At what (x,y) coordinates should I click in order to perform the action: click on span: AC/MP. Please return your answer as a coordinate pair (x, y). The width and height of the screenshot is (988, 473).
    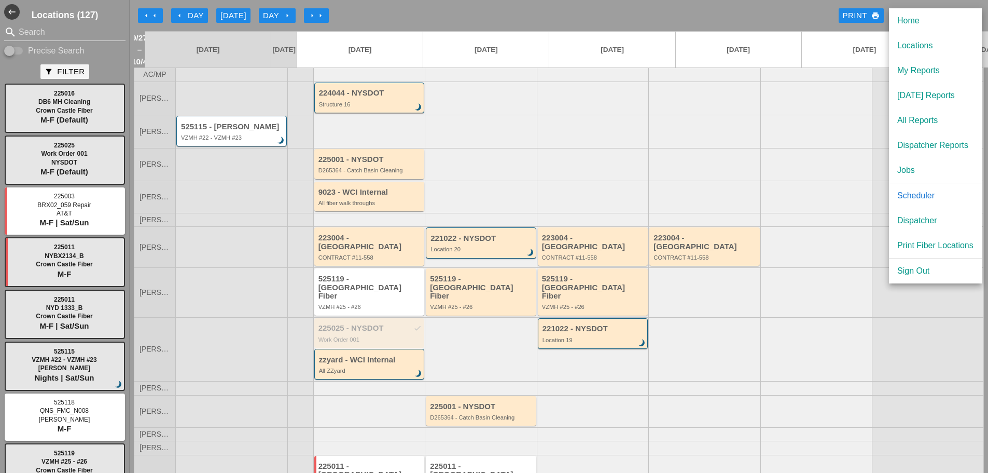
    Looking at the image, I should click on (155, 74).